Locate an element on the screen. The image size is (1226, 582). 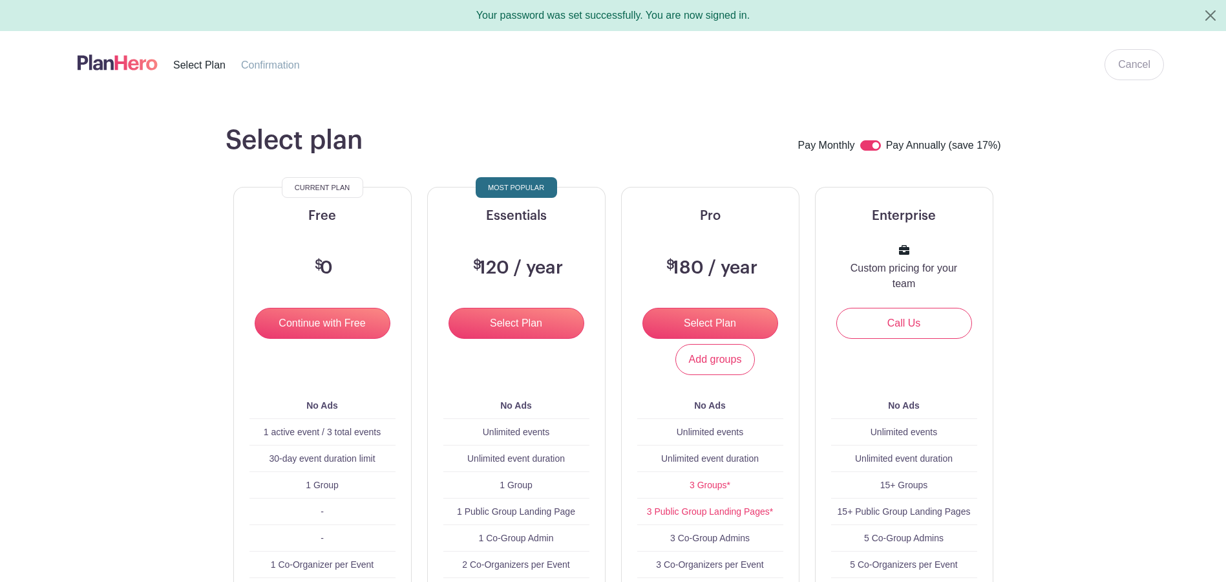
span: 3 Co-Organizers per Event is located at coordinates (710, 564).